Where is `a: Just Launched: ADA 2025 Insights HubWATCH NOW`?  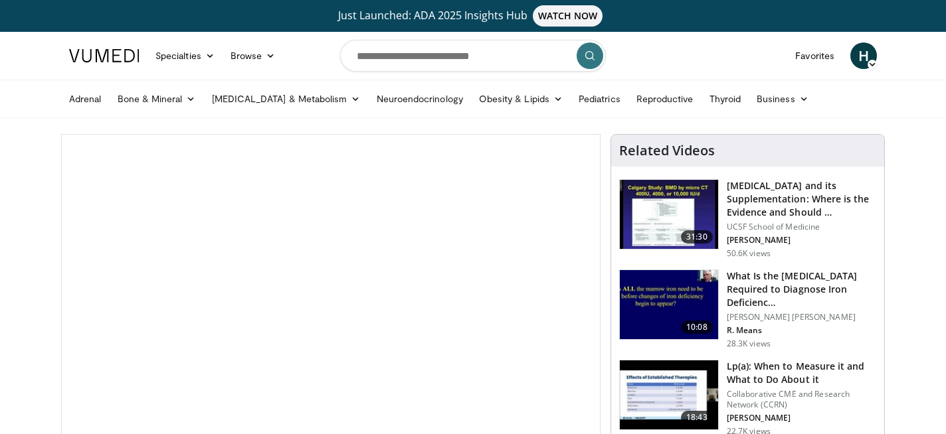
a: Just Launched: ADA 2025 Insights HubWATCH NOW is located at coordinates (473, 16).